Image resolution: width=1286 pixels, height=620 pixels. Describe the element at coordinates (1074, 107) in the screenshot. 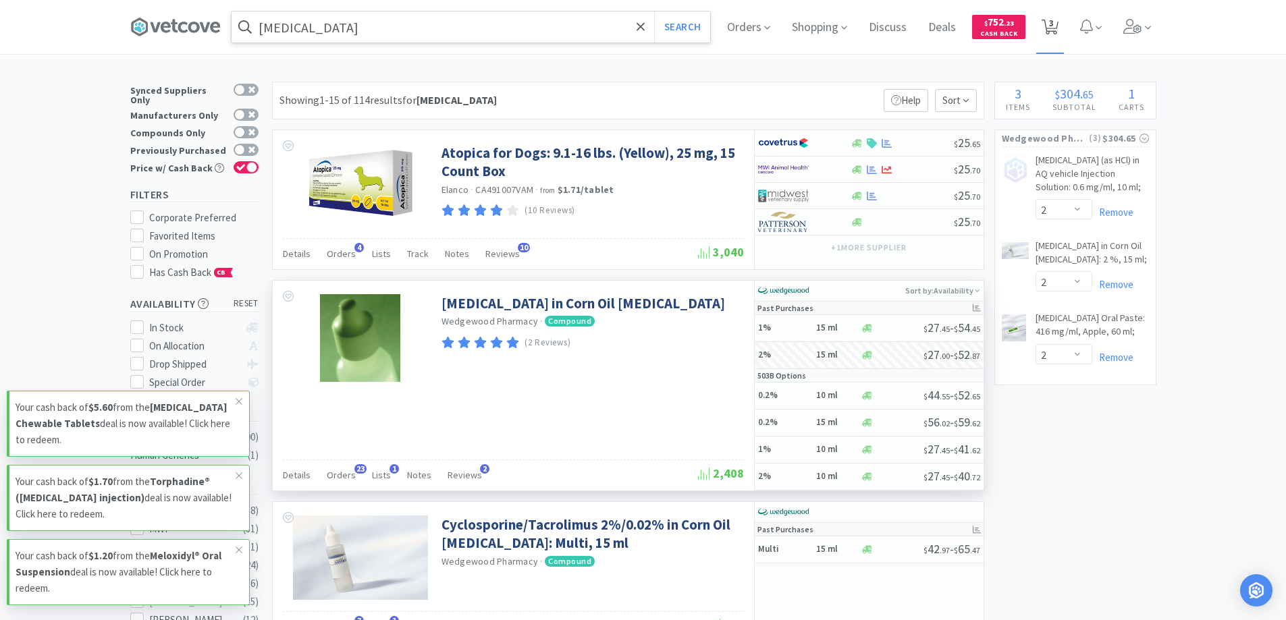

I see `h4: Subtotal` at that location.